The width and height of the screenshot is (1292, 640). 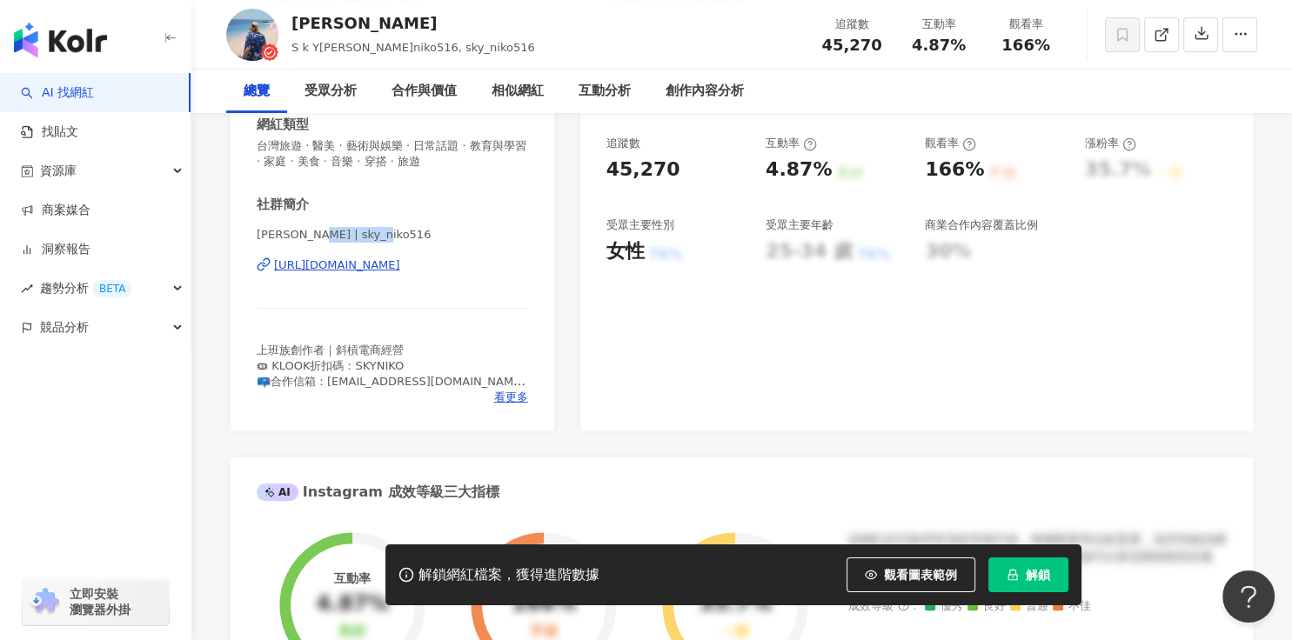 What do you see at coordinates (331, 91) in the screenshot?
I see `div: 受眾分析` at bounding box center [331, 91].